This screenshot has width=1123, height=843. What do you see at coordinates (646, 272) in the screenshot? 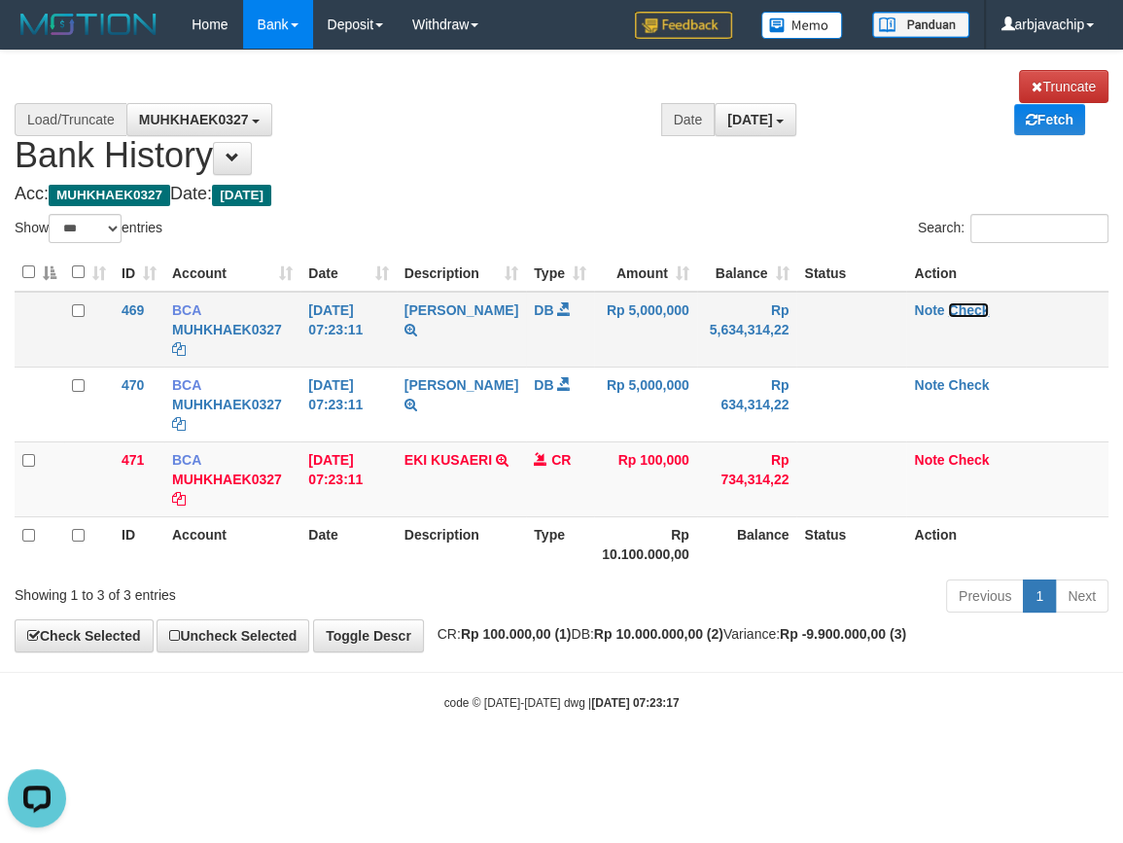
I see `th: Amount: activate to sort column ascending` at bounding box center [646, 272].